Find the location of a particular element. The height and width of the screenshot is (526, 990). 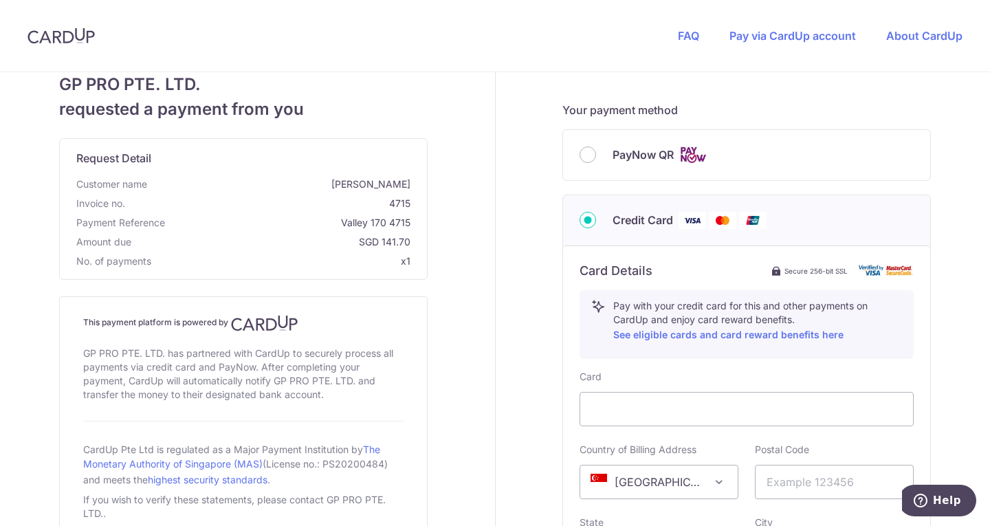

img: Union Pay is located at coordinates (753, 220).